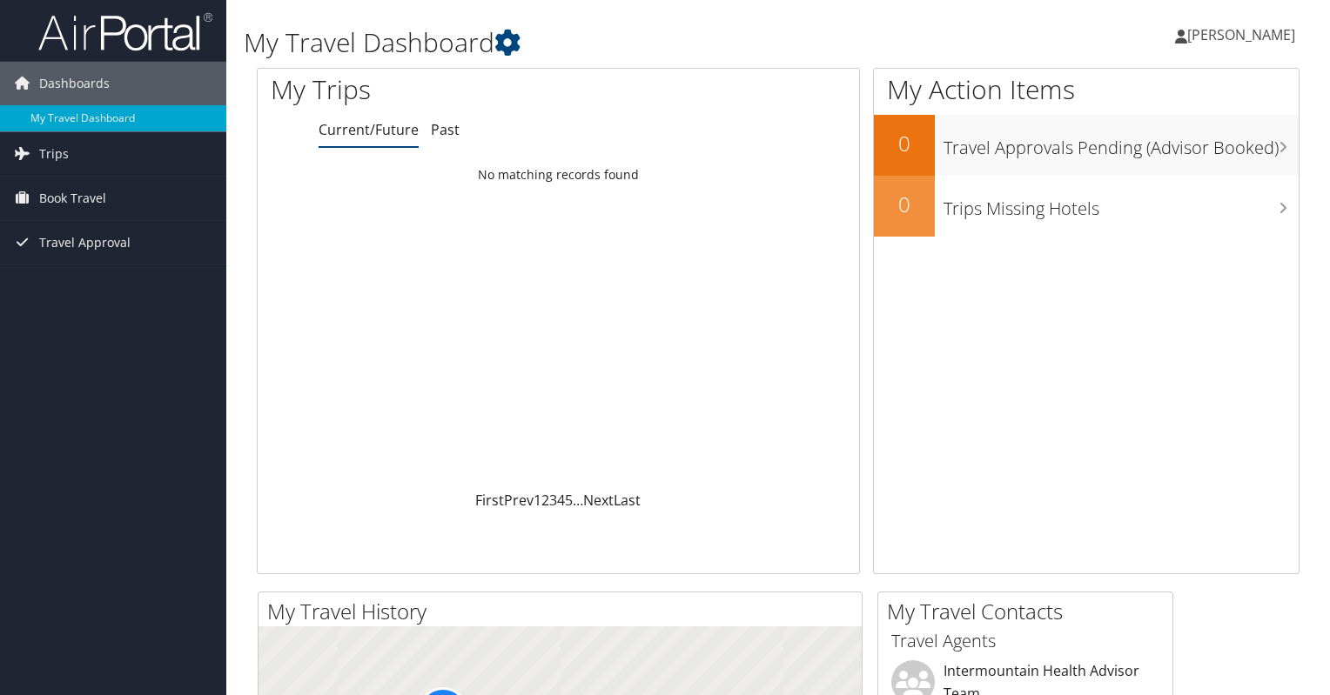 The image size is (1330, 695). Describe the element at coordinates (1121, 205) in the screenshot. I see `h3: Trips Missing Hotels` at that location.